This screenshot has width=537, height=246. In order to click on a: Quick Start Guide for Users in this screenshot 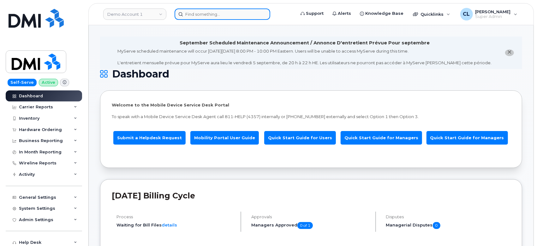, I will do `click(300, 138)`.